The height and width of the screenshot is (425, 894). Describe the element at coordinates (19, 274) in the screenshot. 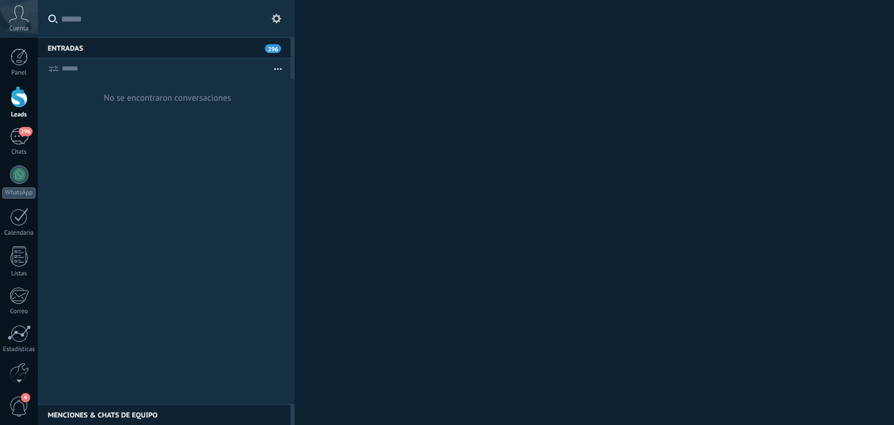

I see `div: Listas` at that location.